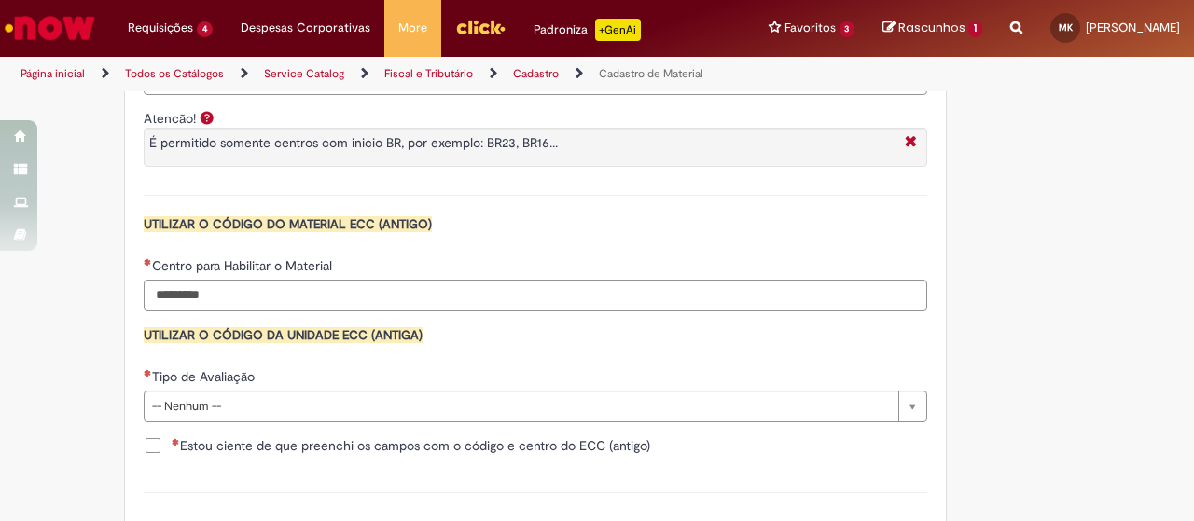  What do you see at coordinates (910, 143) in the screenshot?
I see `i: Fechar More information Por question_atencao` at bounding box center [910, 143].